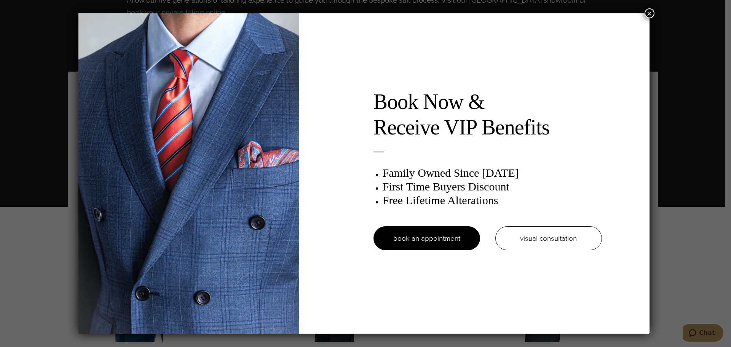 This screenshot has width=731, height=347. I want to click on h3: Free Lifetime Alterations, so click(492, 200).